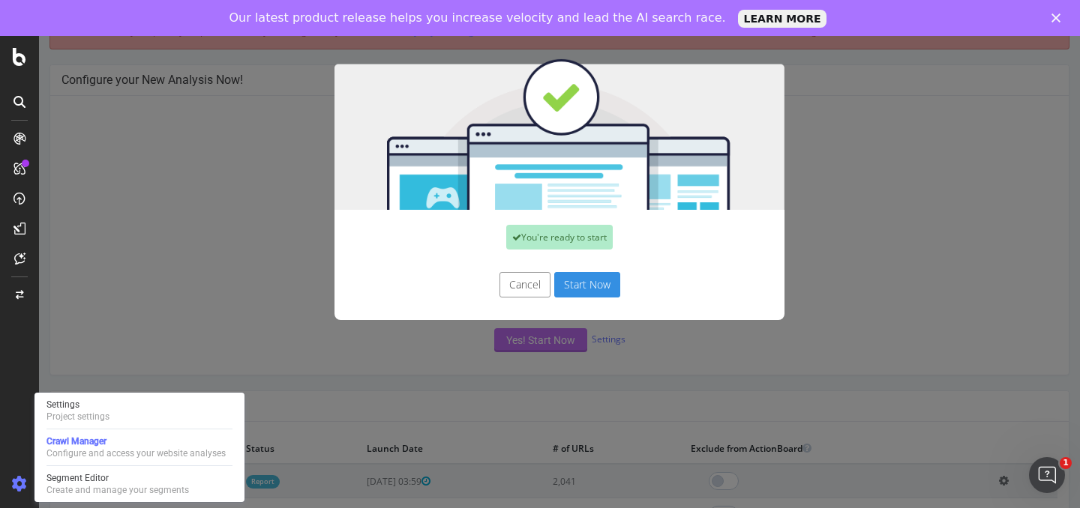 This screenshot has height=508, width=1080. Describe the element at coordinates (1059, 18) in the screenshot. I see `div: Fermer` at that location.